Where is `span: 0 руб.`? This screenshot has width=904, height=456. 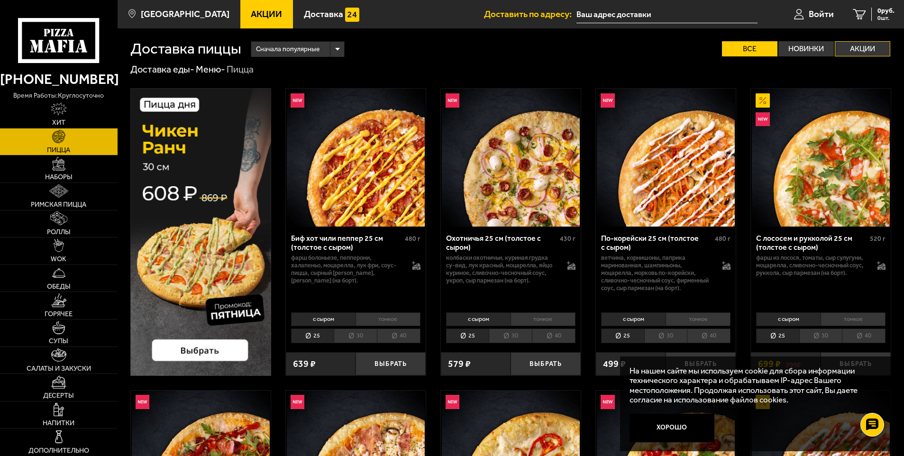
span: 0 руб. is located at coordinates (886, 11).